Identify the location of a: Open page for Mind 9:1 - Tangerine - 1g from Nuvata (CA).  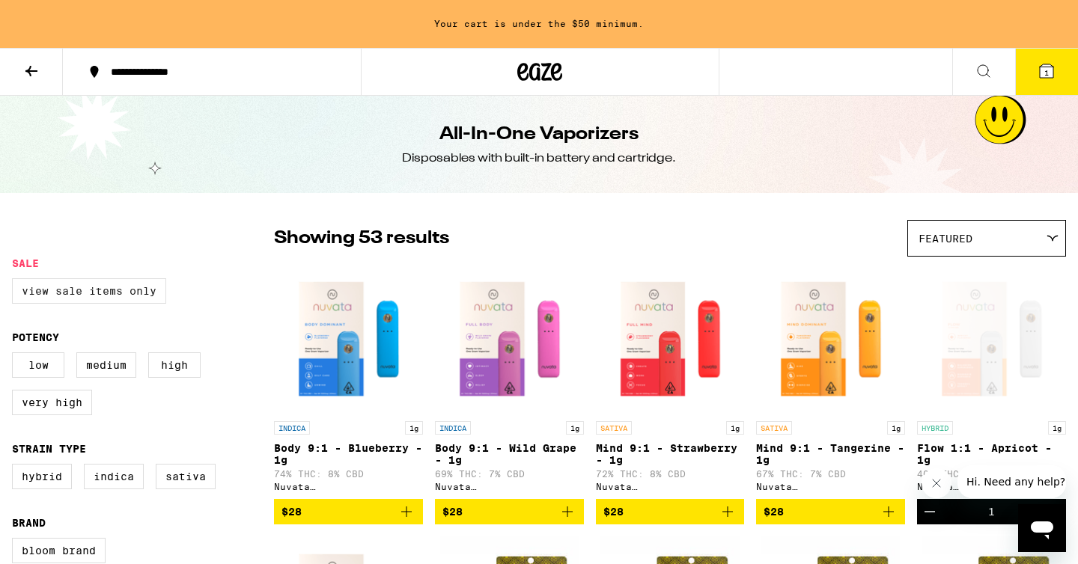
(830, 382).